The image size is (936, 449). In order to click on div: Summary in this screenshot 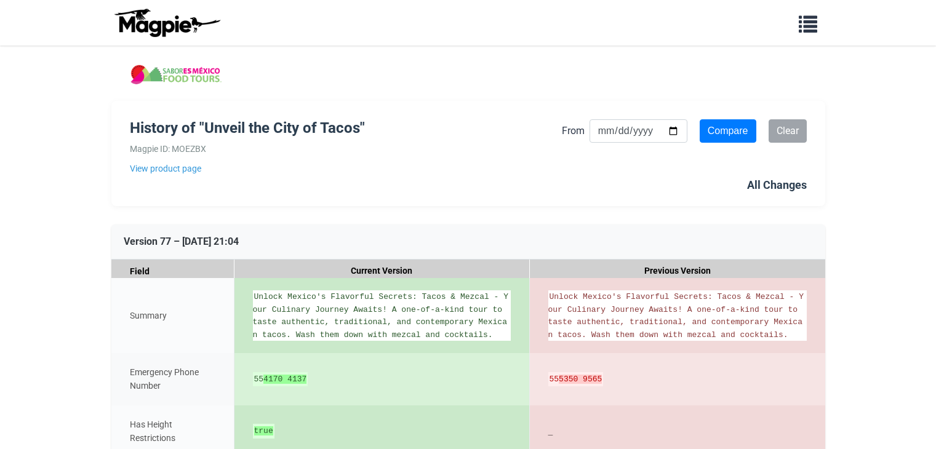, I will do `click(173, 316)`.